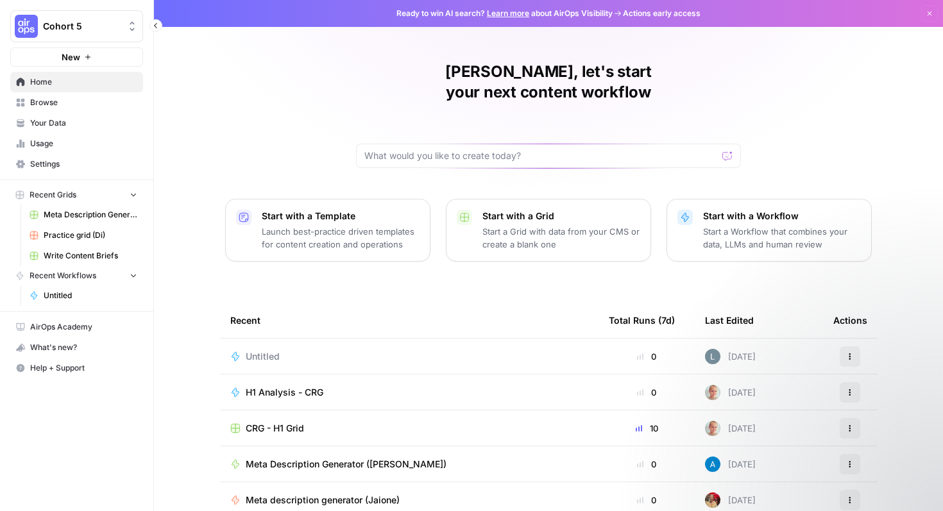 Image resolution: width=943 pixels, height=511 pixels. I want to click on span: Your Data, so click(83, 123).